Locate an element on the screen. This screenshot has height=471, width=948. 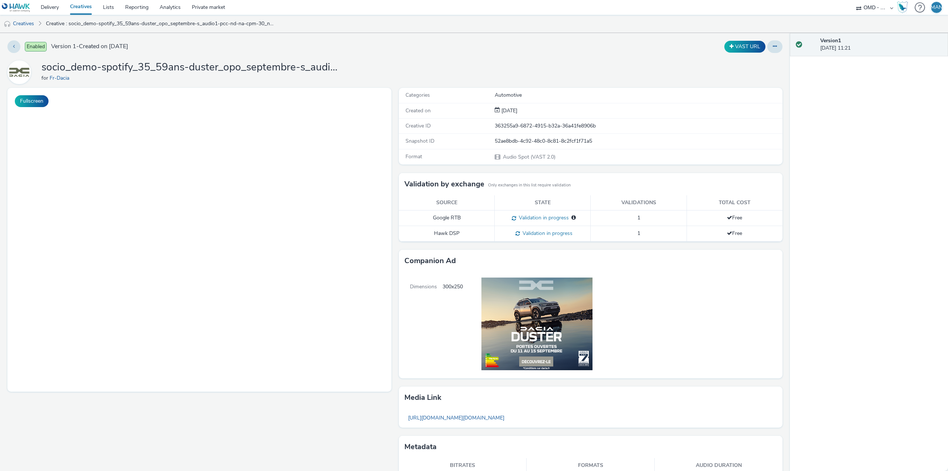
span: Audio Spot (VAST 2.0) is located at coordinates (529, 157).